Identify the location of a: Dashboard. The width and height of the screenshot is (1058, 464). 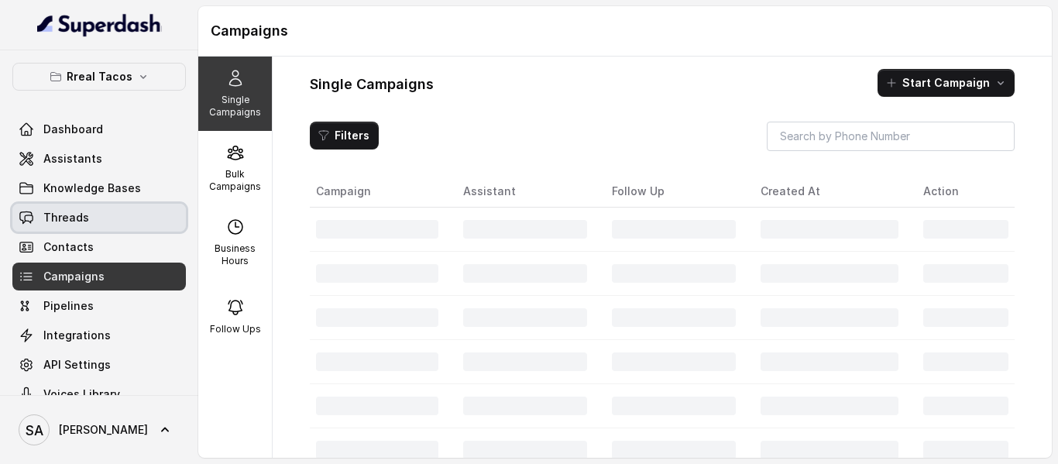
(99, 129).